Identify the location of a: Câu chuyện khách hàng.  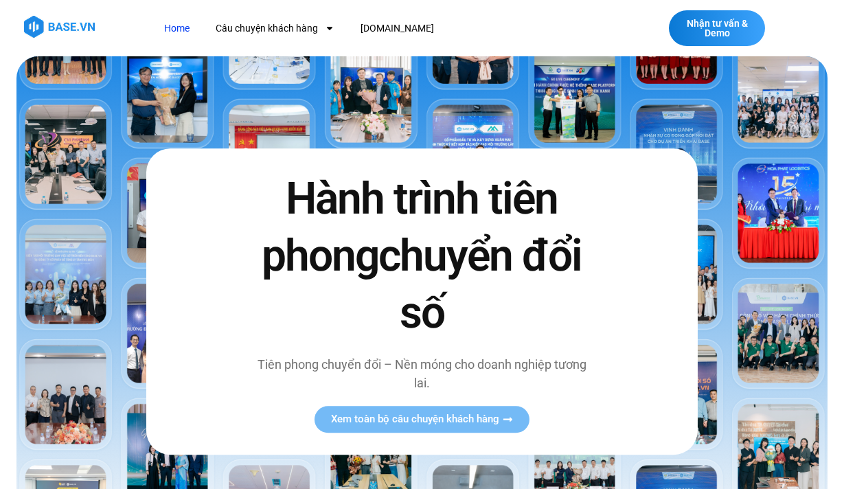
(275, 28).